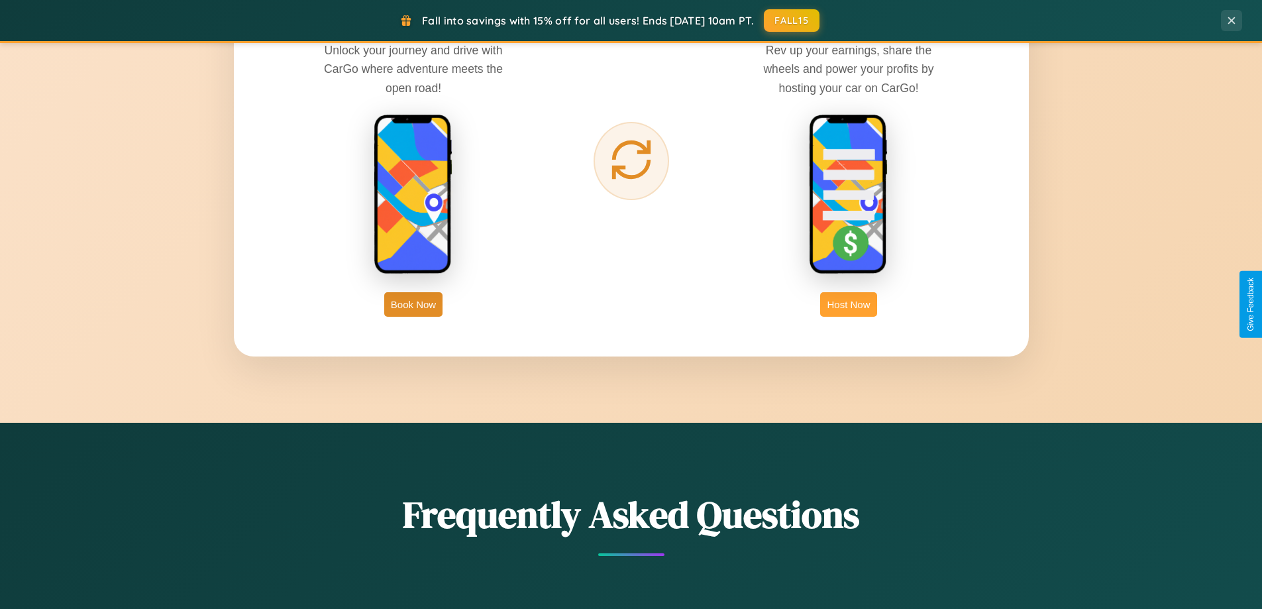  I want to click on img: host phone, so click(849, 195).